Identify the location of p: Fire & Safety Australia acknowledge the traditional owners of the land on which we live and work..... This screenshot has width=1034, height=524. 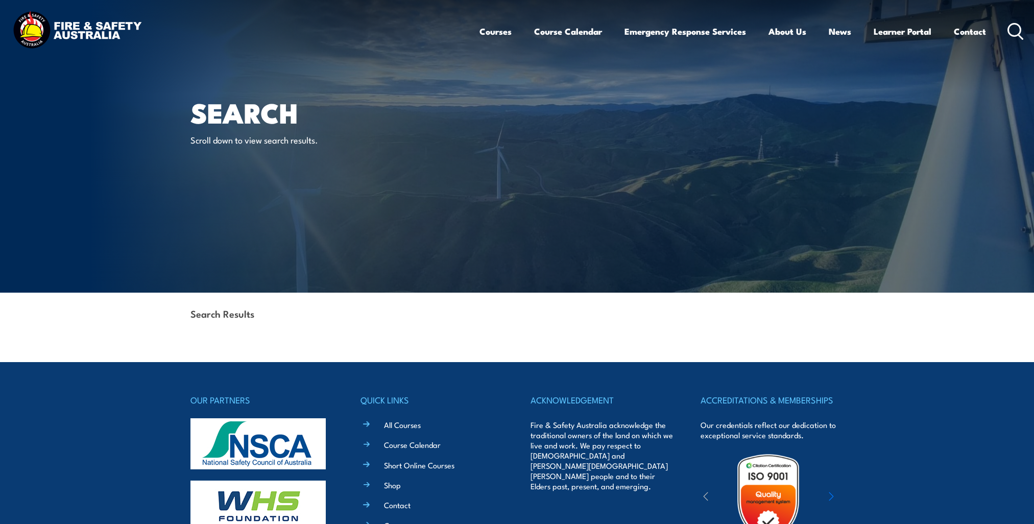
(602, 455).